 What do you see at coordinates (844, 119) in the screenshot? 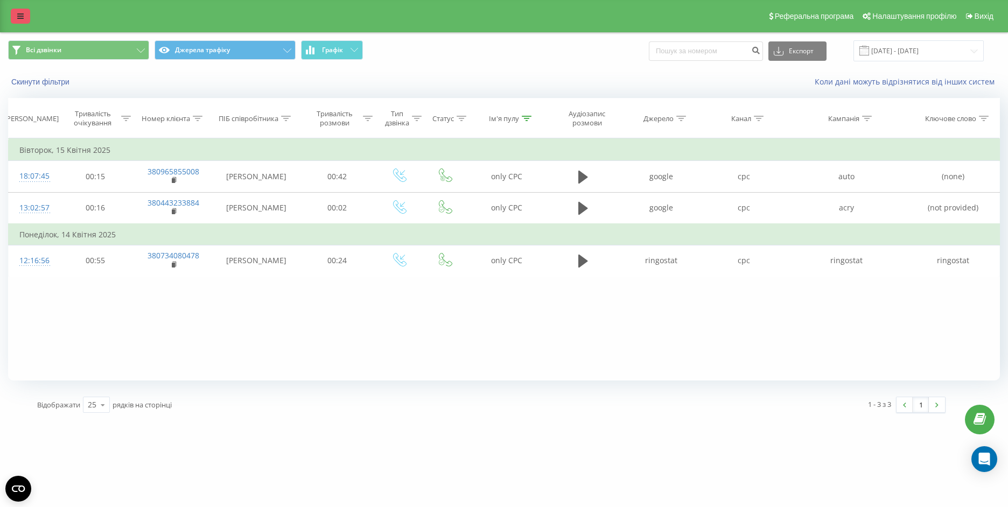
I see `div: Кампанія` at bounding box center [844, 119].